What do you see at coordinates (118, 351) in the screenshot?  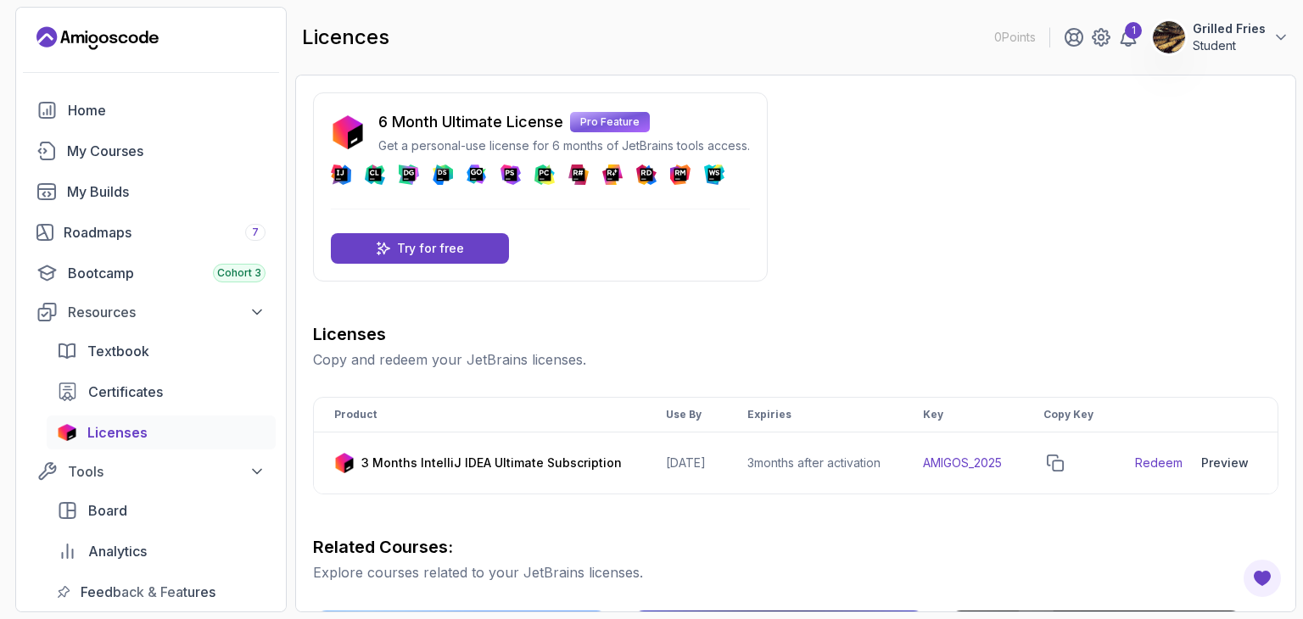 I see `span: Textbook` at bounding box center [118, 351].